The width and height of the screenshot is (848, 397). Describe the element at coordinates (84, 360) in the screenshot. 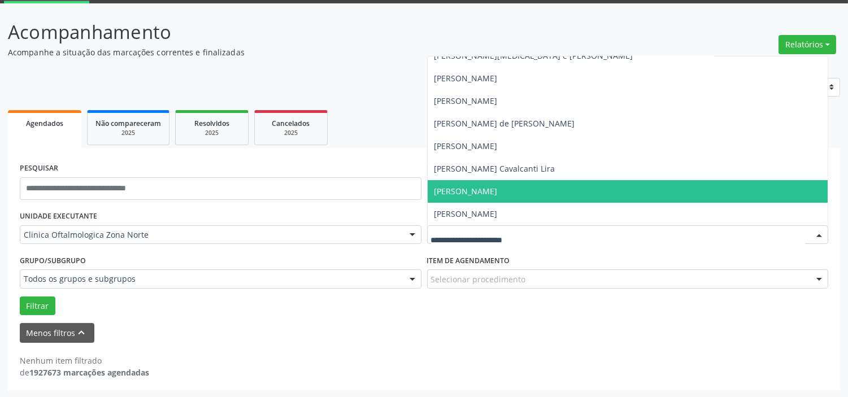

I see `div: Nenhum item filtrado` at that location.